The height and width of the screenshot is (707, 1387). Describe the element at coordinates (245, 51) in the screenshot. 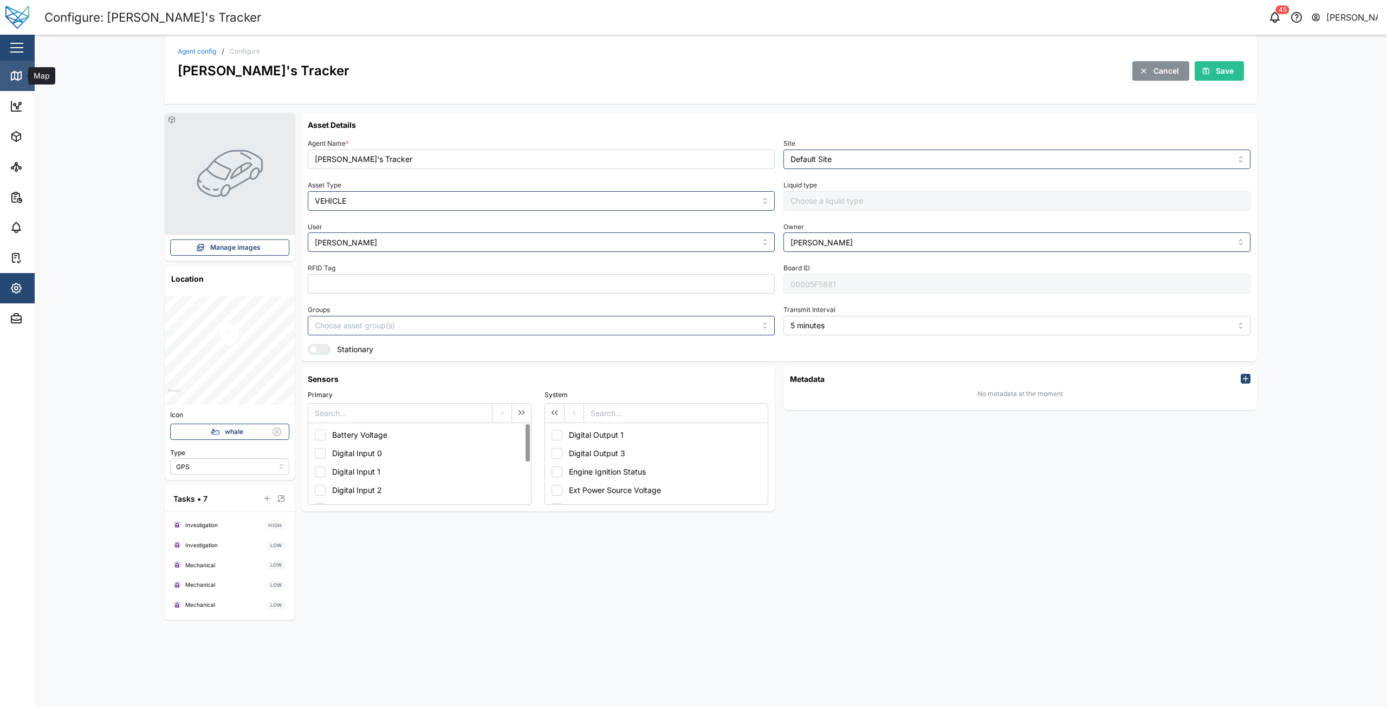

I see `div: Configure` at that location.